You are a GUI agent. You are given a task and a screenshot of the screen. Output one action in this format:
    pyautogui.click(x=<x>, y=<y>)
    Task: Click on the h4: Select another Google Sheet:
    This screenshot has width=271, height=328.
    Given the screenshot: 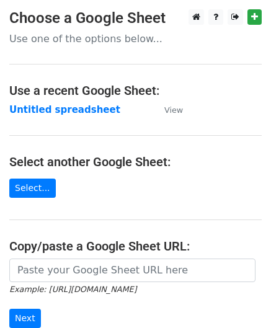 What is the action you would take?
    pyautogui.click(x=135, y=162)
    